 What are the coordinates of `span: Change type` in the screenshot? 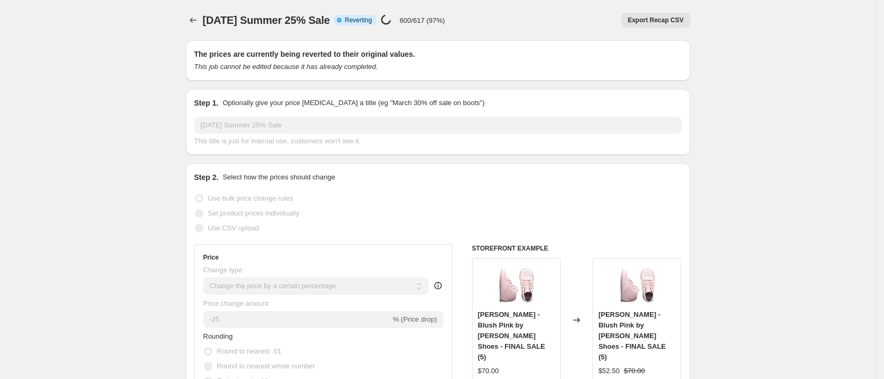 It's located at (223, 270).